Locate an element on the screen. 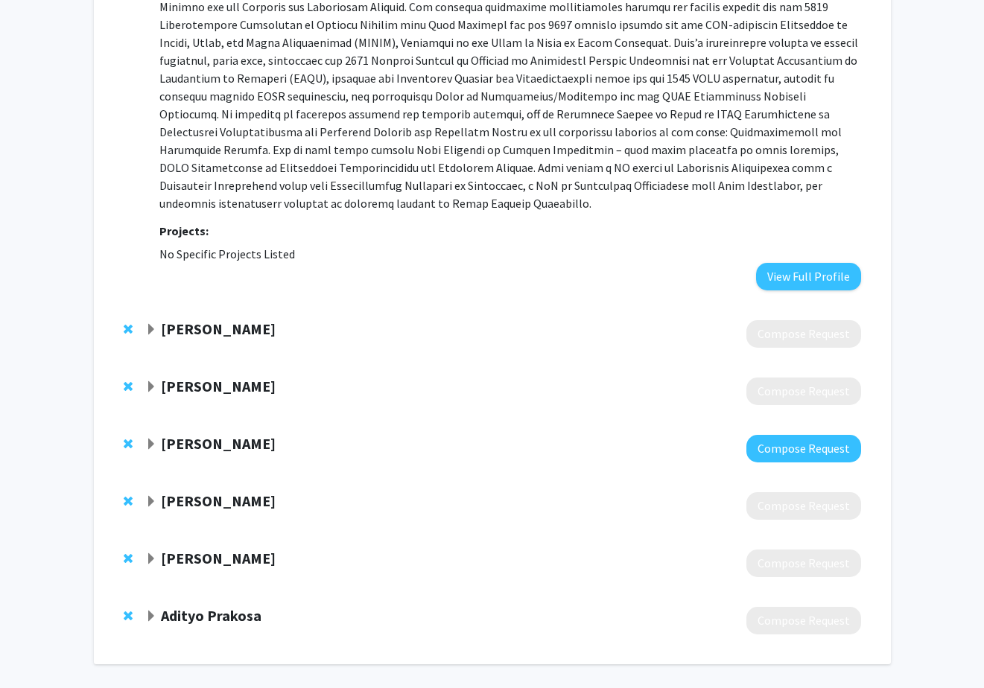 The width and height of the screenshot is (984, 688). button: Compose Request to Mathias Unberath is located at coordinates (803, 506).